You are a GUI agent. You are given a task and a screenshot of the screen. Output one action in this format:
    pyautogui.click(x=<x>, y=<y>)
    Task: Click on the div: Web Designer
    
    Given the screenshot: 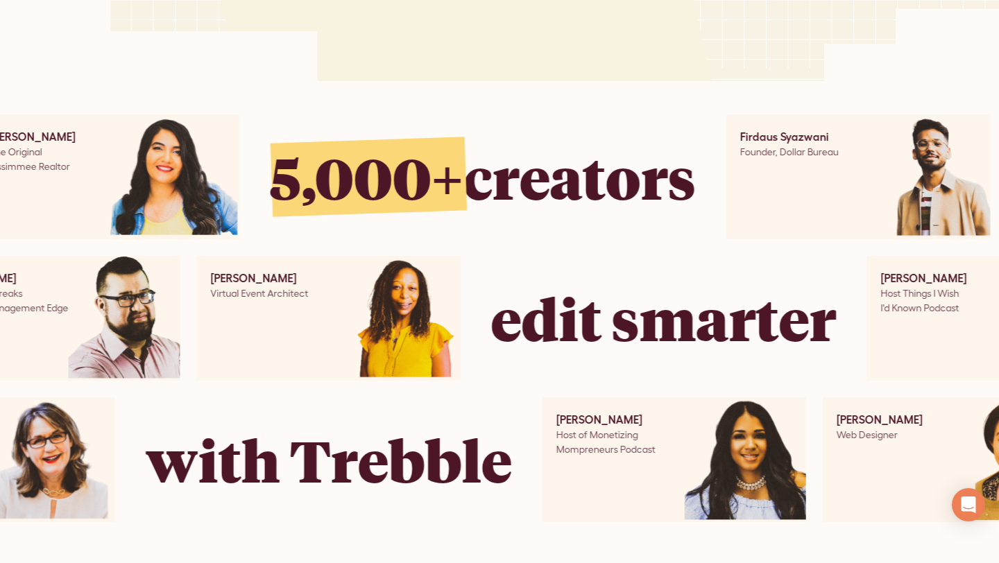 What is the action you would take?
    pyautogui.click(x=879, y=435)
    